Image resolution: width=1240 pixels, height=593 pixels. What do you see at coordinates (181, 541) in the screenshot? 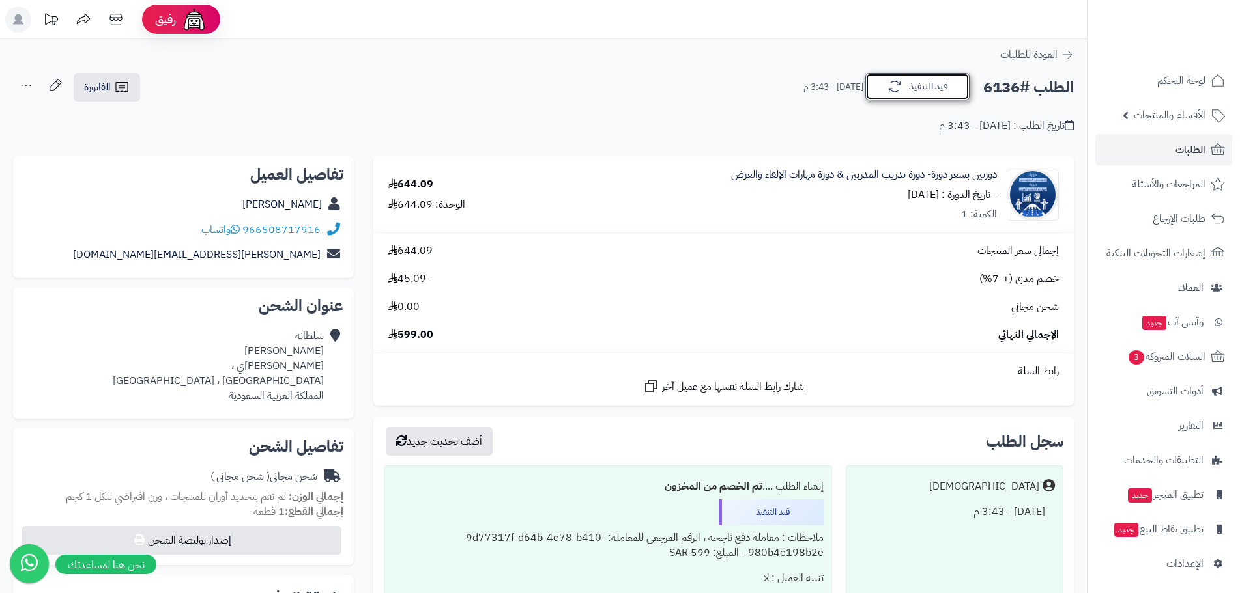
I see `button: إصدار بوليصة الشحن` at bounding box center [181, 541].